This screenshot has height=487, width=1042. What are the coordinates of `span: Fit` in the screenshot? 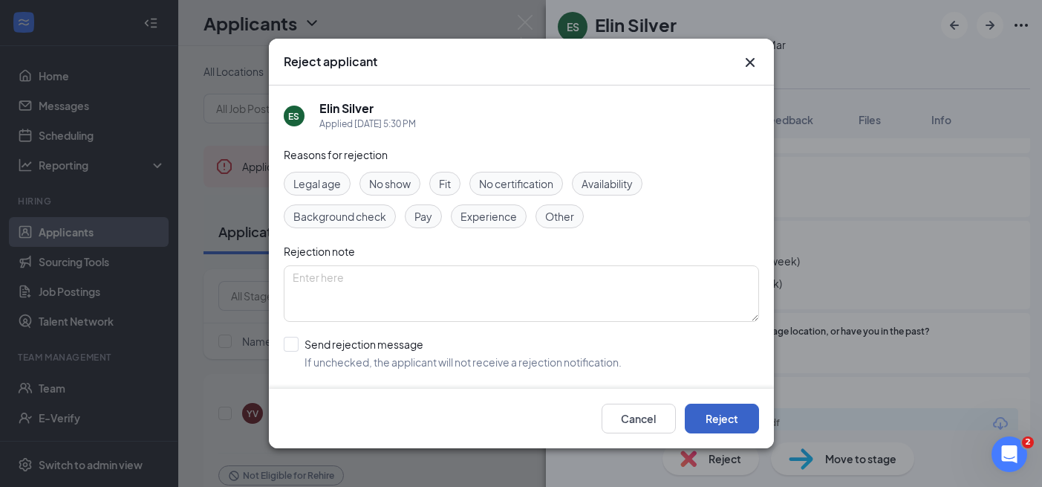 It's located at (445, 183).